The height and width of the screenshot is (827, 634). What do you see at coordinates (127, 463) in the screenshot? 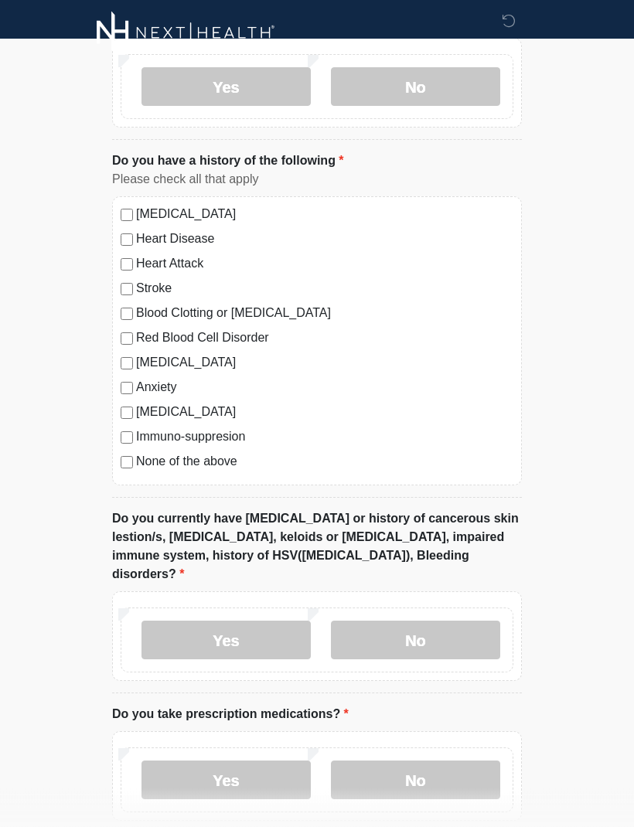
I see `input: None of the above` at bounding box center [127, 463].